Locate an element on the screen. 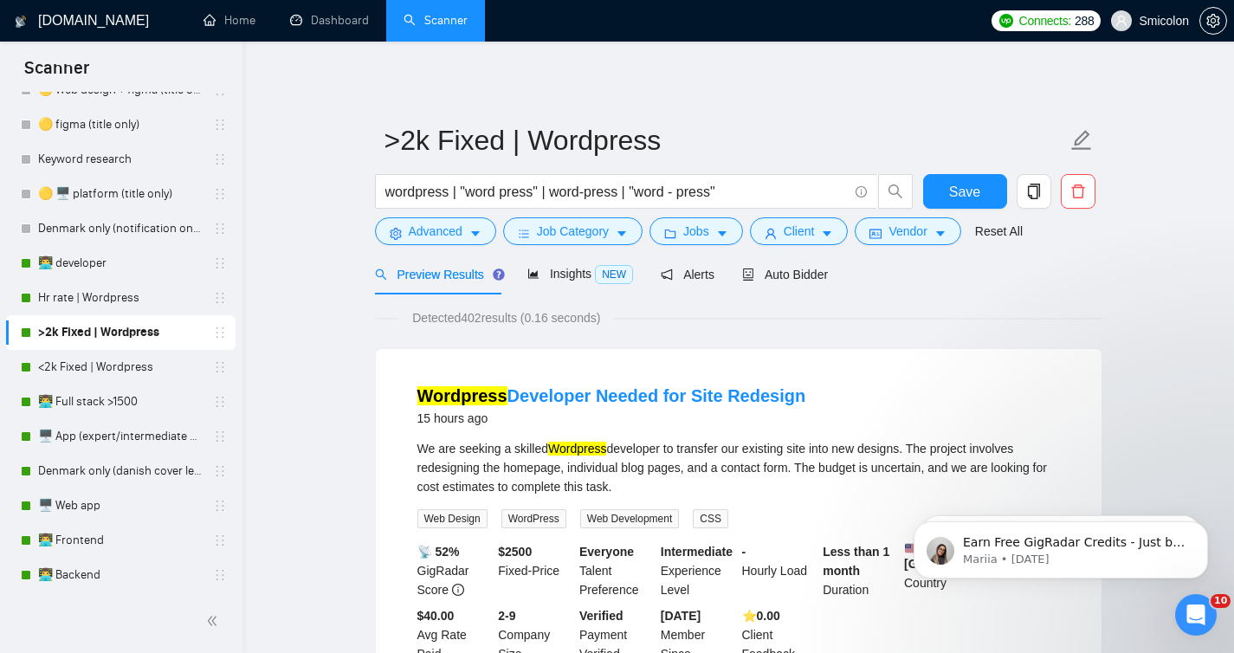 This screenshot has height=653, width=1234. div: 15 hours ago is located at coordinates (611, 418).